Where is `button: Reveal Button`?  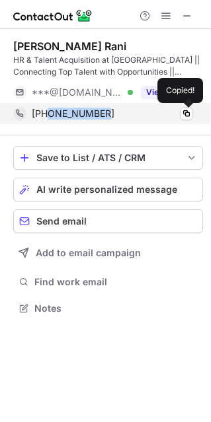 button: Reveal Button is located at coordinates (167, 93).